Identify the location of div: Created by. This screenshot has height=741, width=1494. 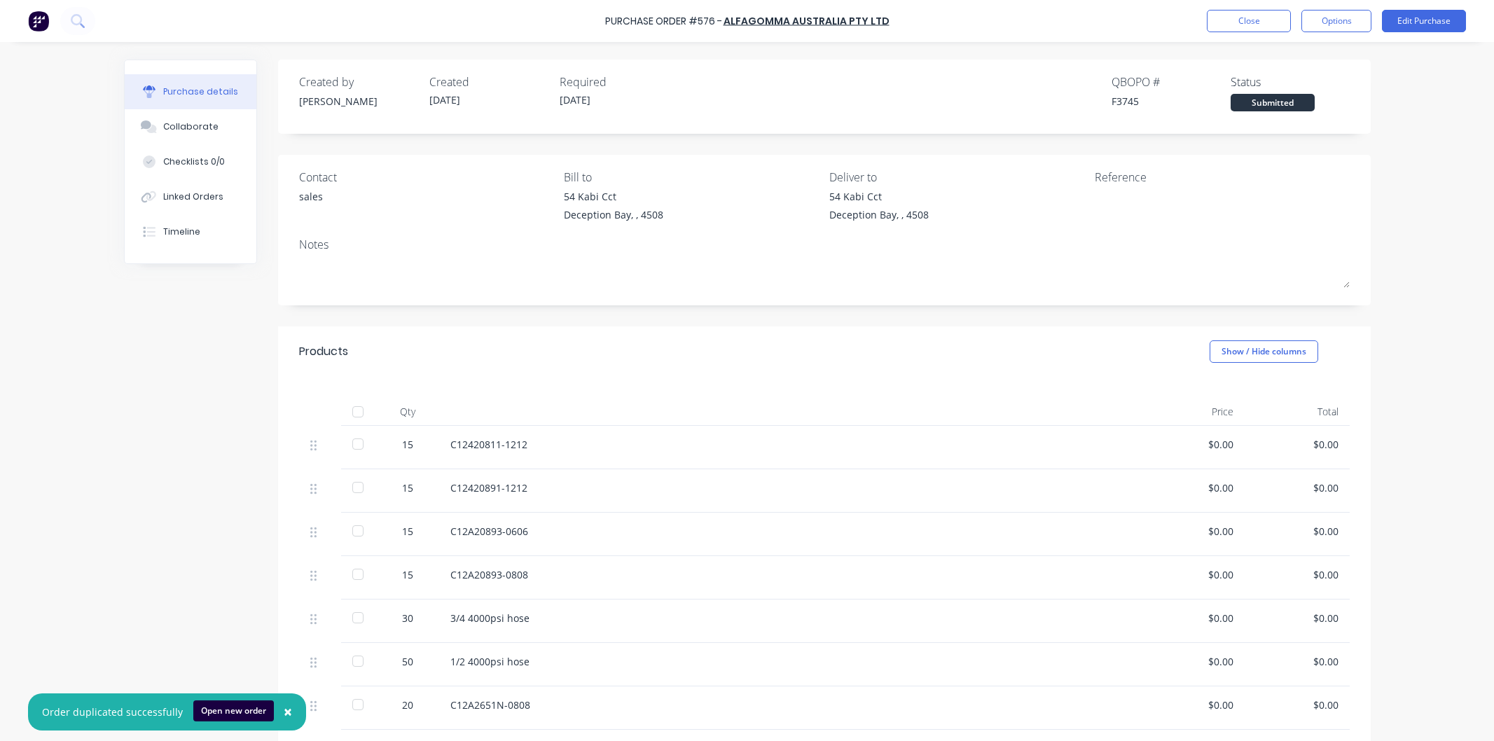
(359, 82).